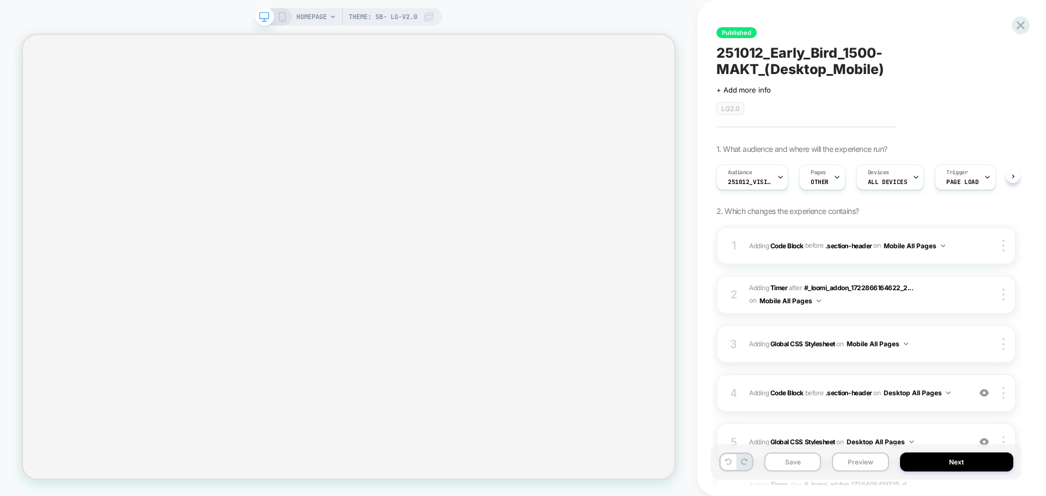 Image resolution: width=1046 pixels, height=496 pixels. I want to click on span: ALL DEVICES, so click(887, 182).